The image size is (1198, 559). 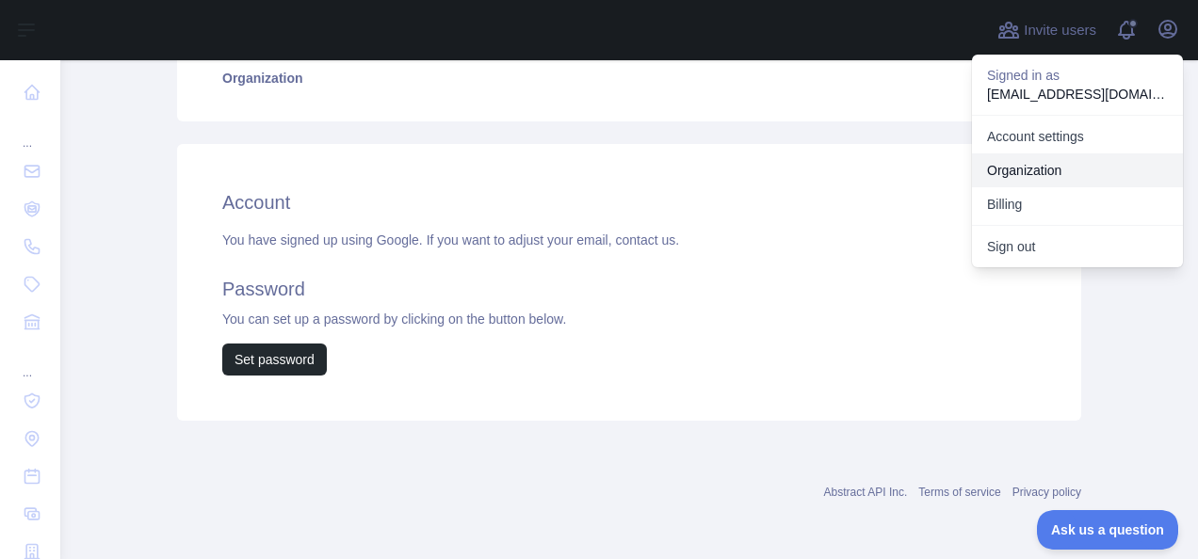 What do you see at coordinates (1046, 30) in the screenshot?
I see `button: Invite users` at bounding box center [1046, 30].